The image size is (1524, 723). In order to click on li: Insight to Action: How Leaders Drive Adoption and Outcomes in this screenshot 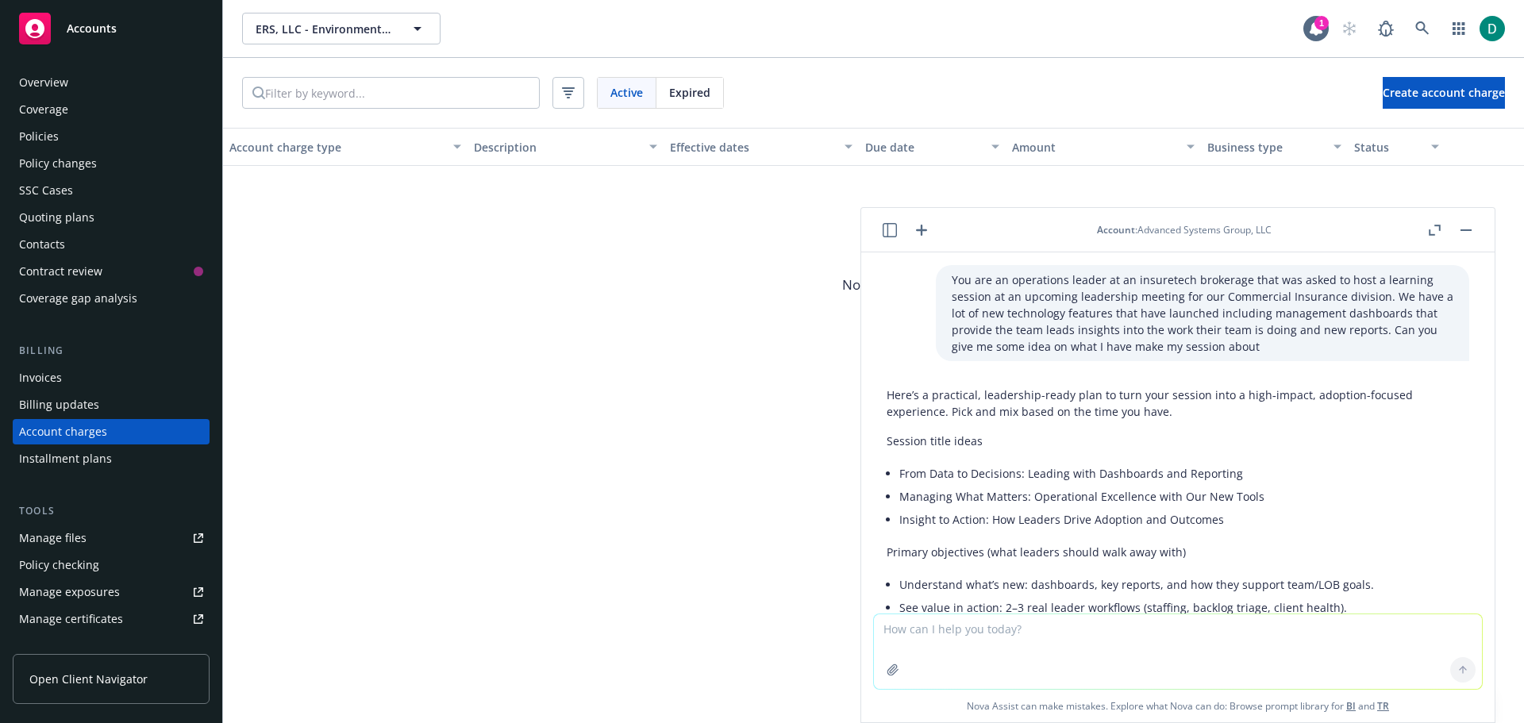, I will do `click(1184, 519)`.